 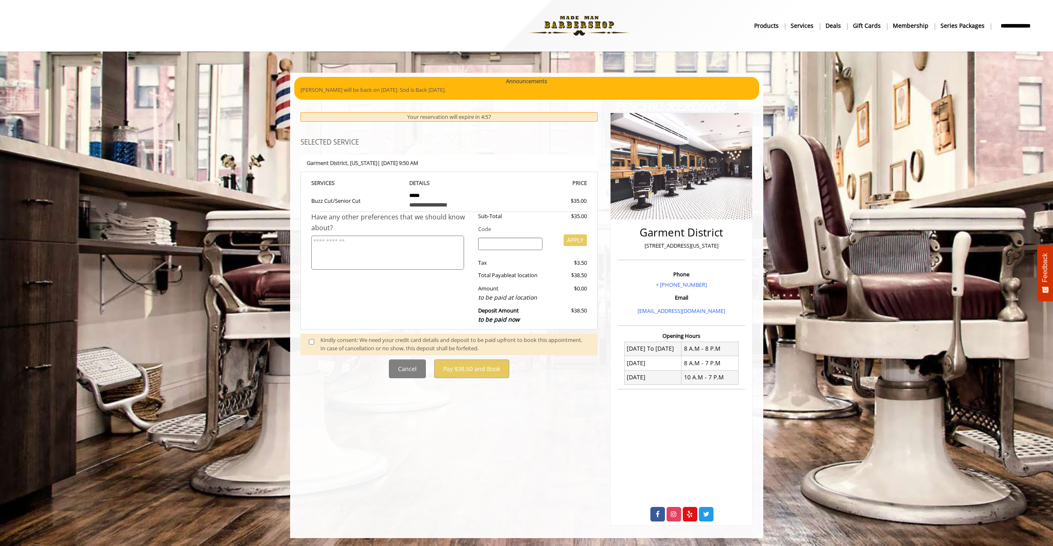 What do you see at coordinates (1045, 267) in the screenshot?
I see `span: Feedback` at bounding box center [1045, 267].